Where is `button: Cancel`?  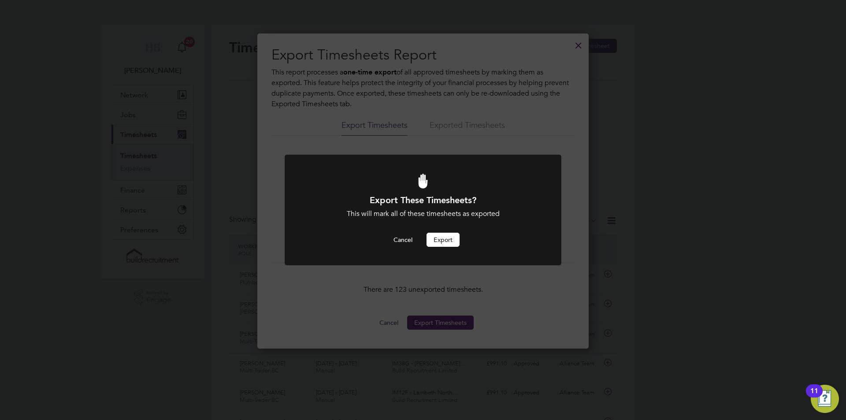
button: Cancel is located at coordinates (403, 240).